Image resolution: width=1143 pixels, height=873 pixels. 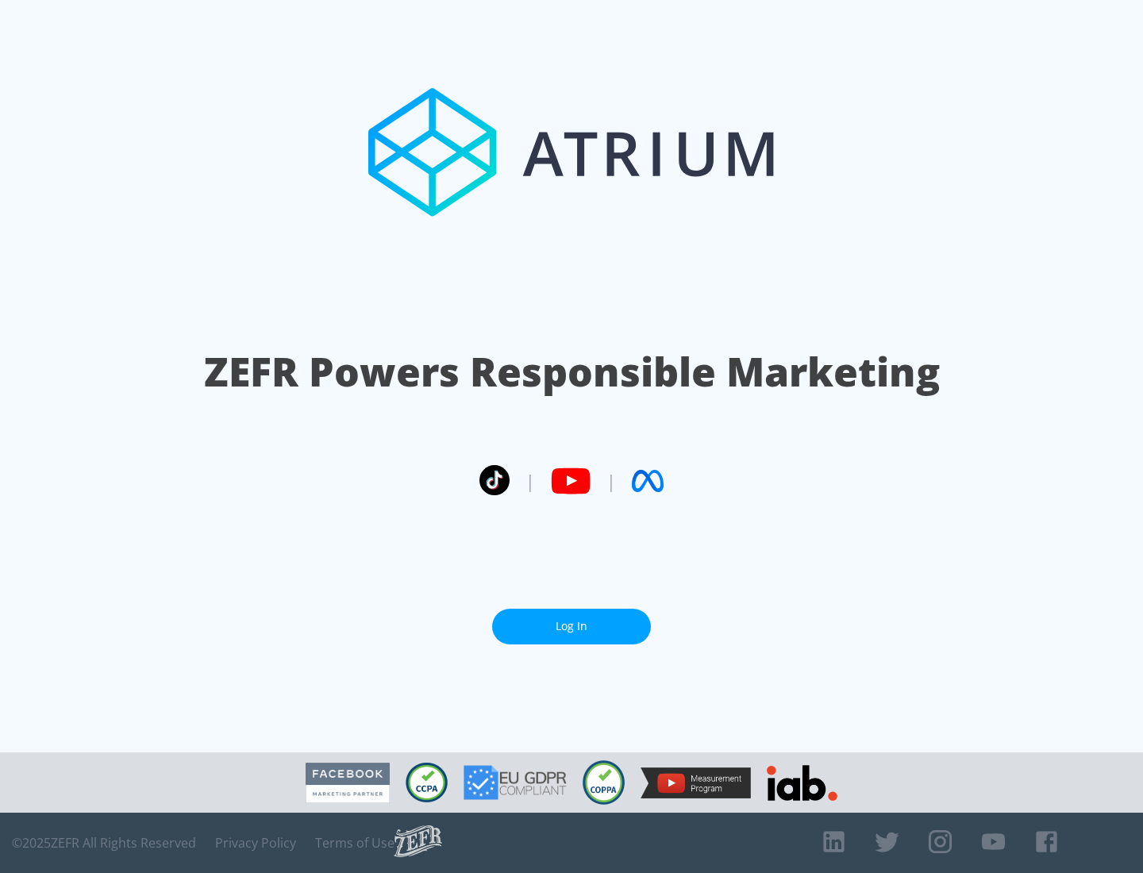 I want to click on a: Terms of Use, so click(x=355, y=843).